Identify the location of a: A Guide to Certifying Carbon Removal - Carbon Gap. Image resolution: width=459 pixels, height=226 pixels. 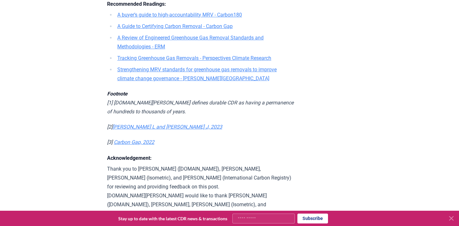
(175, 26).